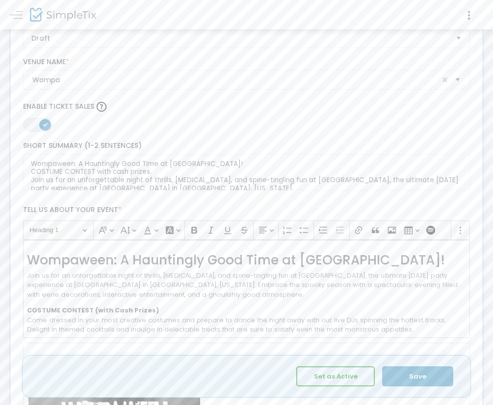  Describe the element at coordinates (417, 377) in the screenshot. I see `button: Save` at that location.